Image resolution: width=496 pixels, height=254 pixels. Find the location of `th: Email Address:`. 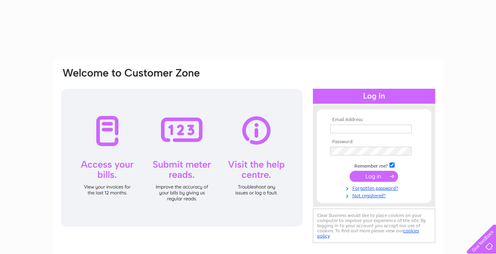

th: Email Address: is located at coordinates (374, 120).